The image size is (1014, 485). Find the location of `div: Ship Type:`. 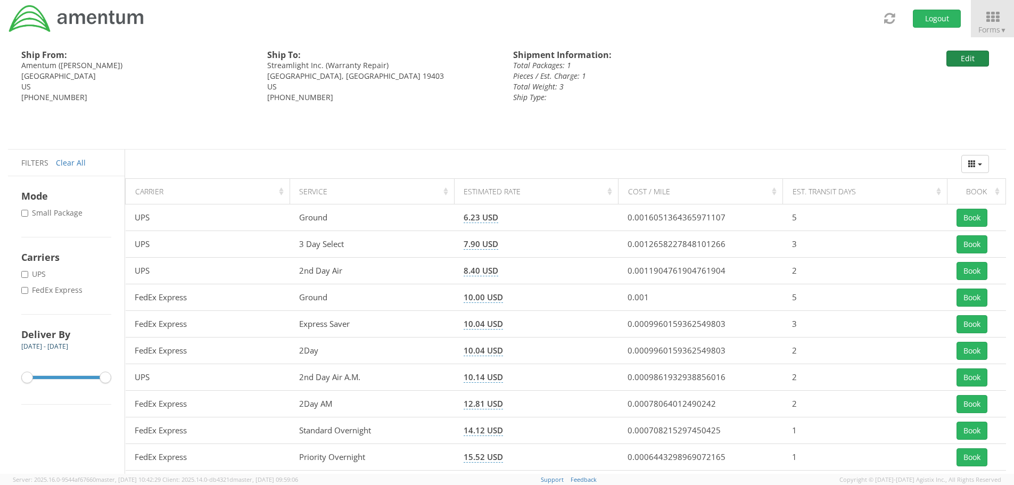

div: Ship Type: is located at coordinates (669, 97).